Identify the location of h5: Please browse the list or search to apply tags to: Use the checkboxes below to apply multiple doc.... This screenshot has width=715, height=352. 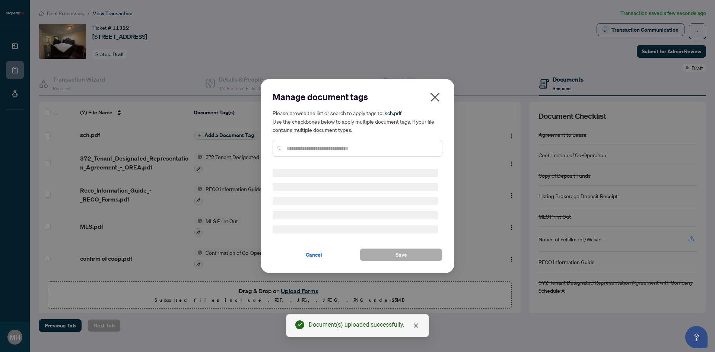
(357, 121).